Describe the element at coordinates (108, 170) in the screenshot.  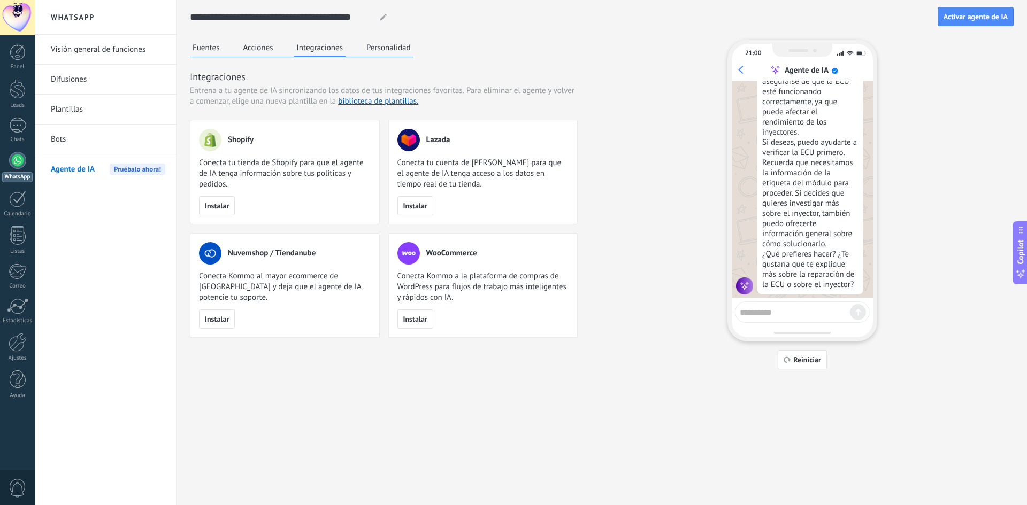
I see `a: Agente de IAPruébalo ahora!` at that location.